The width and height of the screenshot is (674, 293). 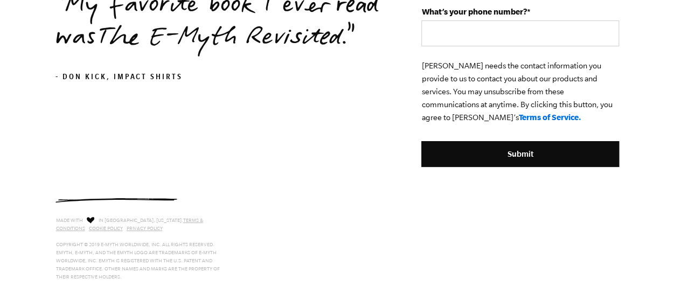 What do you see at coordinates (222, 78) in the screenshot?
I see `h6: - Don Kick, Impact Shirts` at bounding box center [222, 78].